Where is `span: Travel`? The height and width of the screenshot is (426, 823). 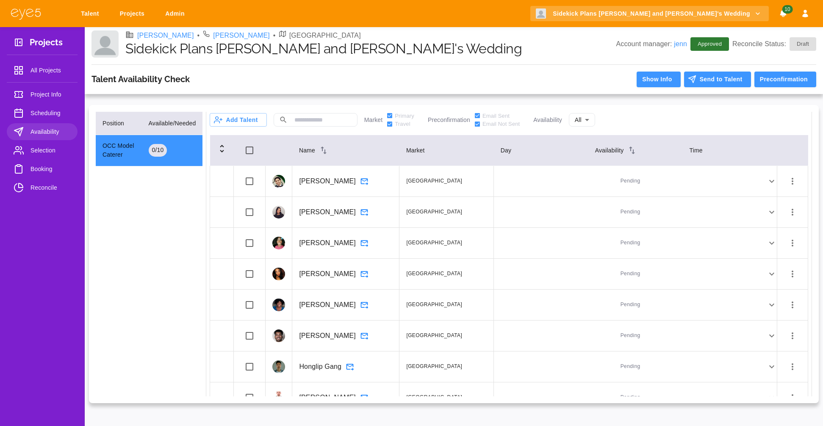
span: Travel is located at coordinates (402, 124).